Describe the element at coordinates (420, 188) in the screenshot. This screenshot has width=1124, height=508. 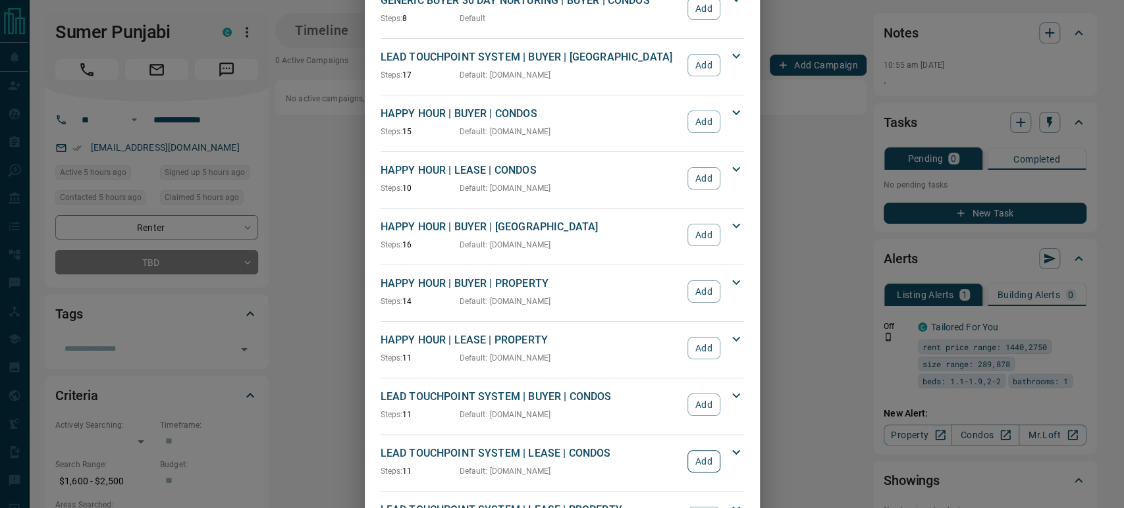
I see `p: 10` at that location.